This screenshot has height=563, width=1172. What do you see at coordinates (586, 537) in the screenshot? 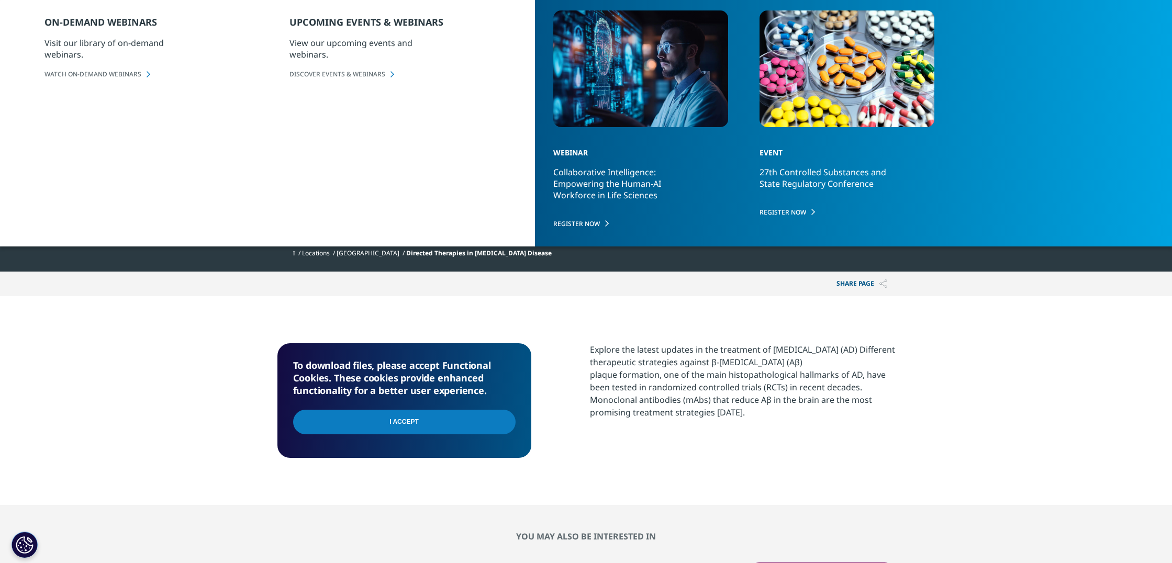
I see `h2: You may also be interested in` at bounding box center [586, 537].